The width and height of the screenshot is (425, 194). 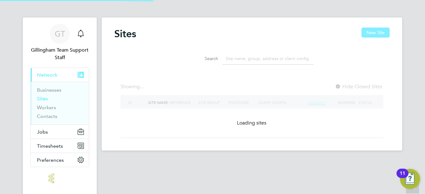 What do you see at coordinates (125, 34) in the screenshot?
I see `h2: Sites` at bounding box center [125, 34].